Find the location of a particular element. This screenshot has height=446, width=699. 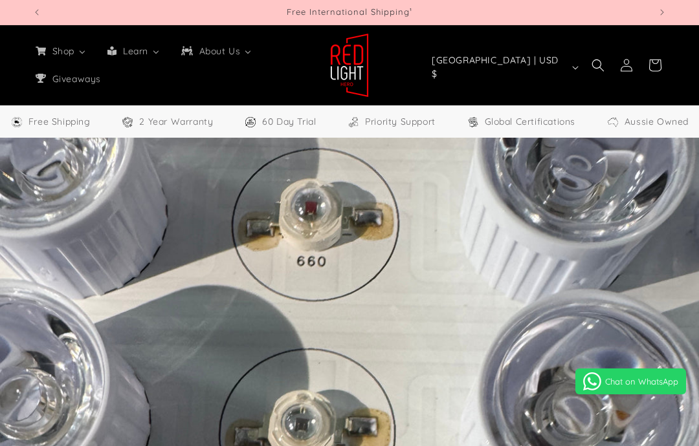

a: Learn is located at coordinates (133, 51).